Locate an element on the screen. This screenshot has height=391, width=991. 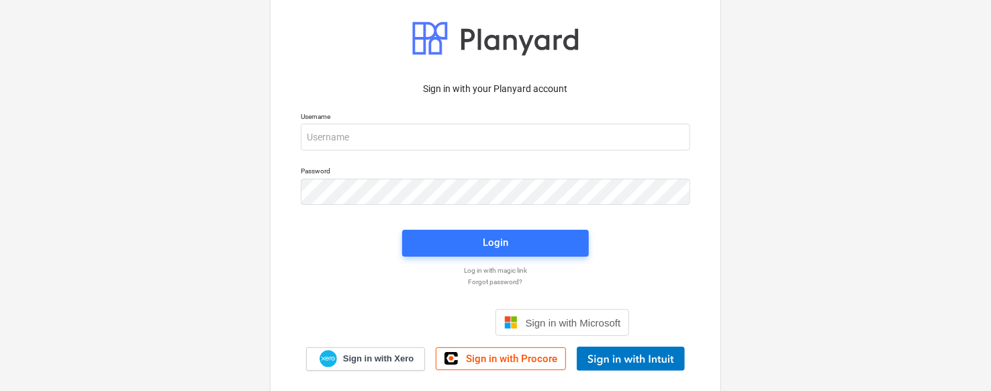
span: Sign in with Procore is located at coordinates (512, 359).